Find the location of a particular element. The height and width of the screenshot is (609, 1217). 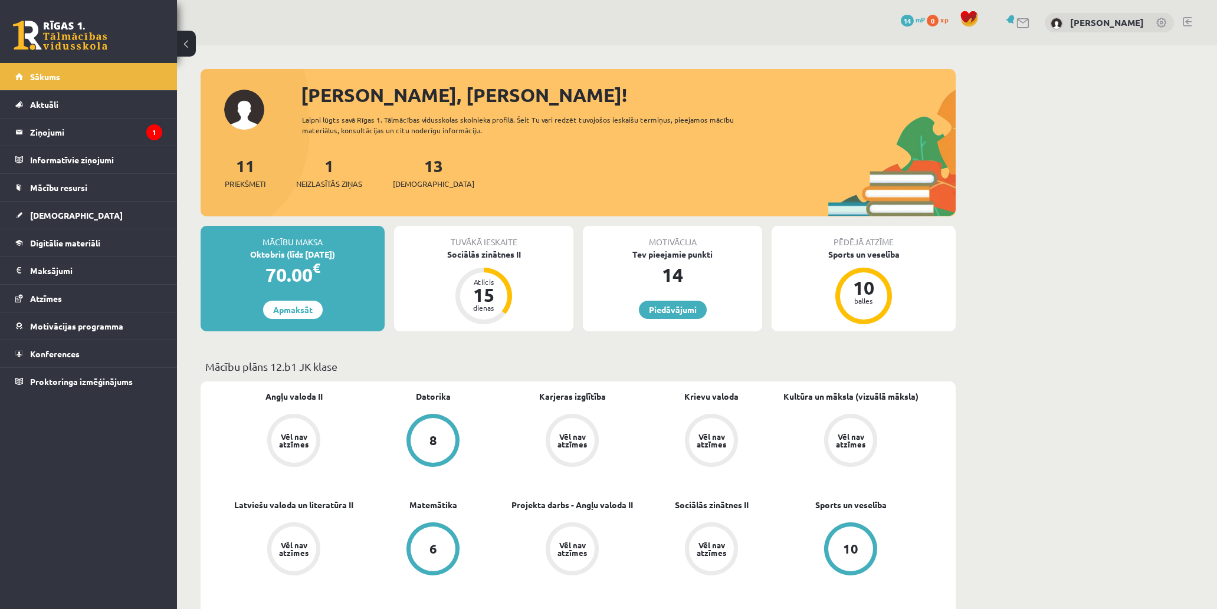

span: 0 is located at coordinates (932, 21).